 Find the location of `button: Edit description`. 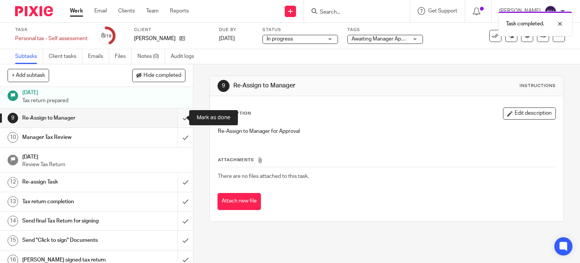

button: Edit description is located at coordinates (530, 113).